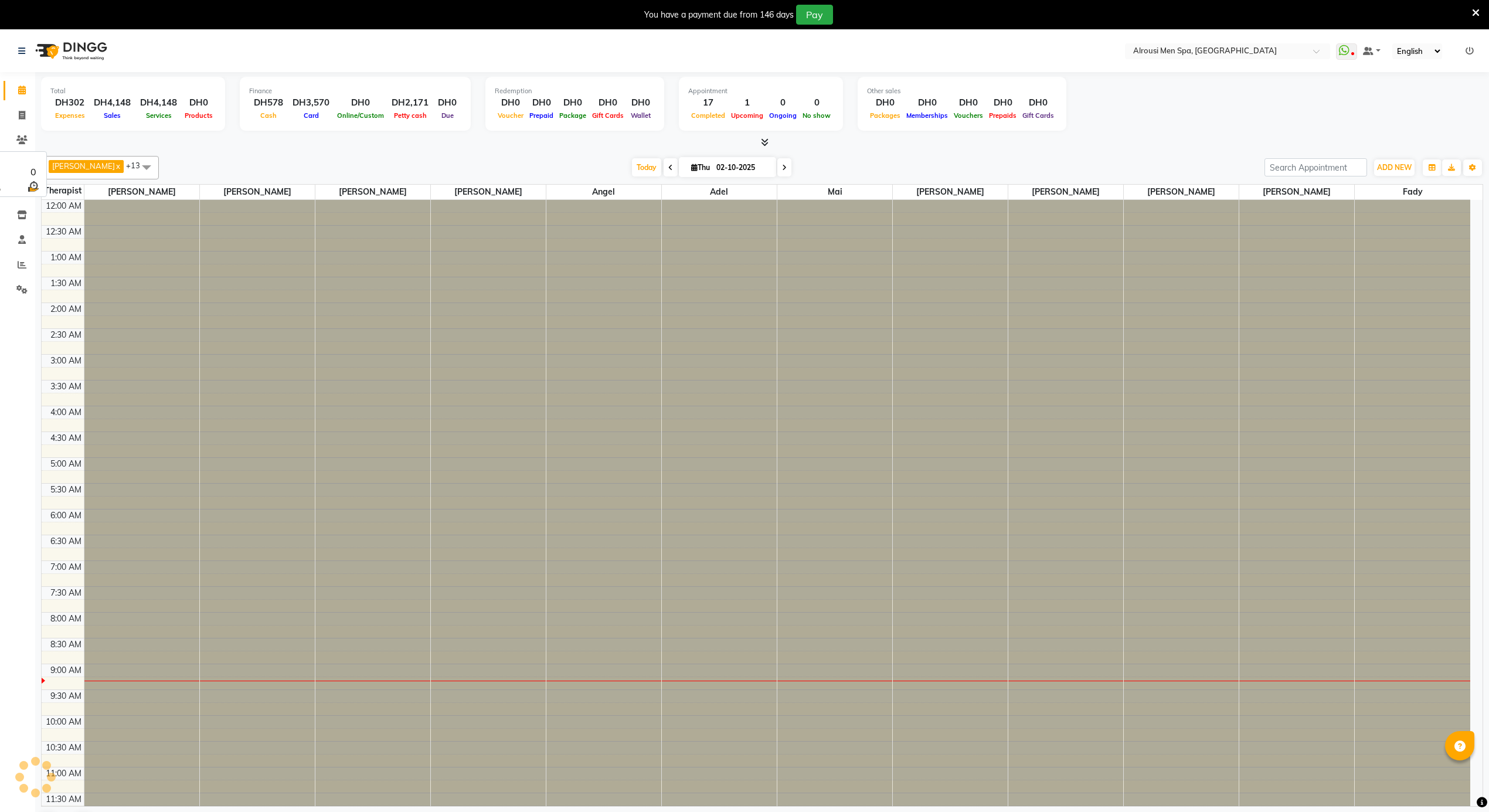  Describe the element at coordinates (117, 166) in the screenshot. I see `a: x` at that location.